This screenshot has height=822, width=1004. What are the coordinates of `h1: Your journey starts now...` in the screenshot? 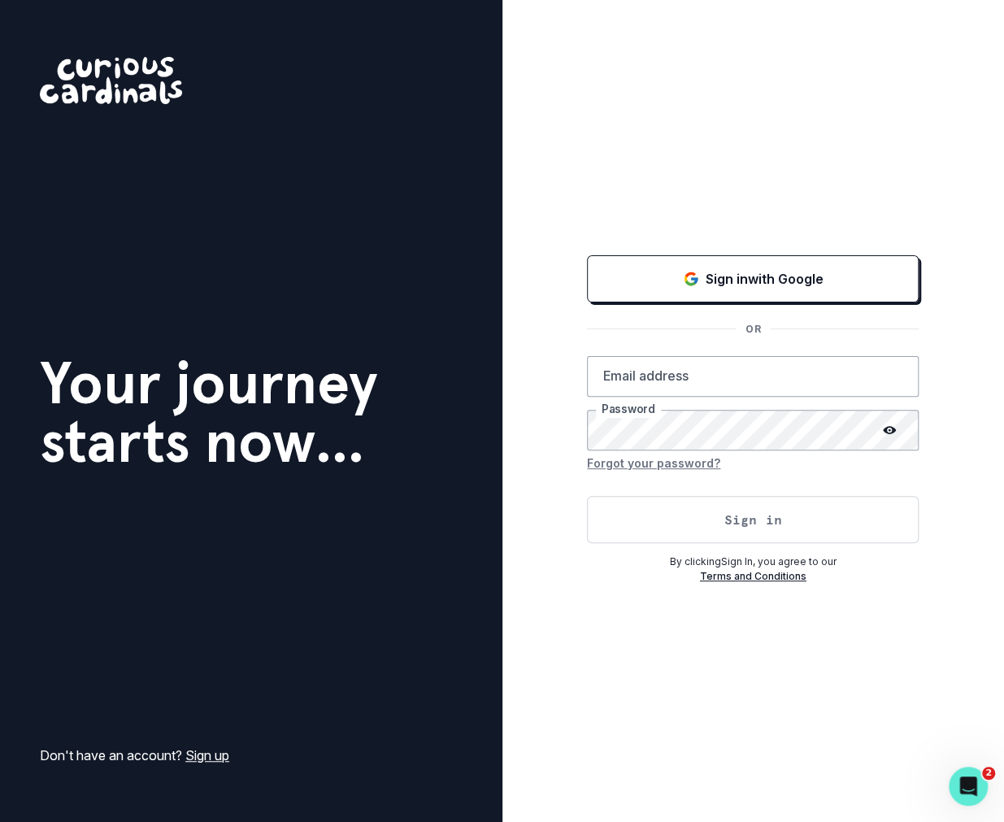 It's located at (209, 412).